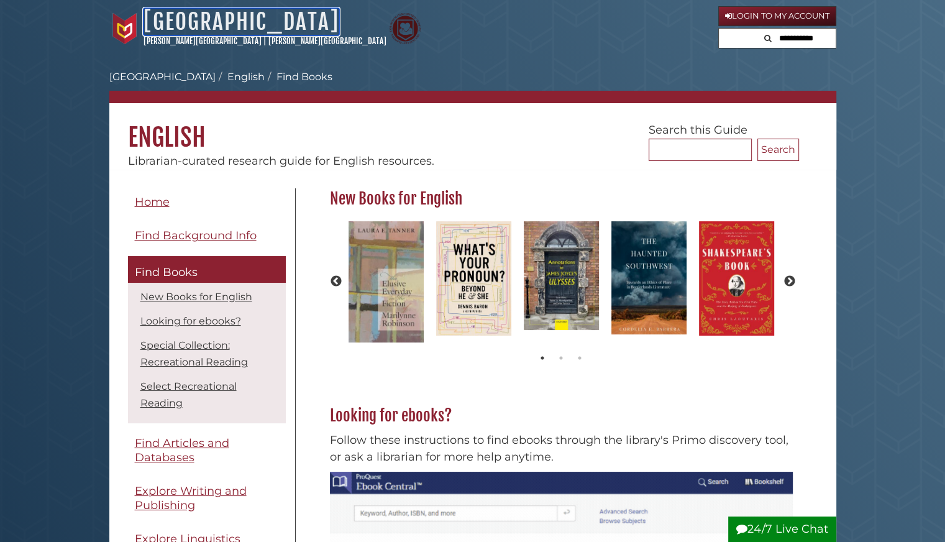  Describe the element at coordinates (125, 29) in the screenshot. I see `img: Calvin University` at that location.